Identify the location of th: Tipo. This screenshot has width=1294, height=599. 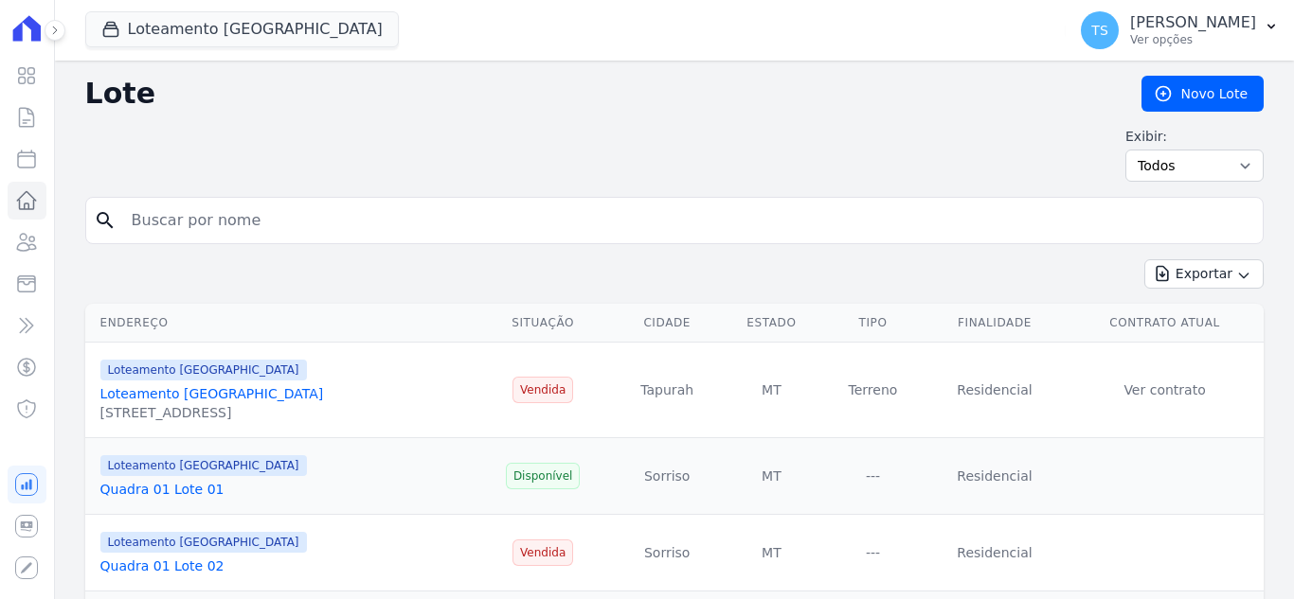
(872, 323).